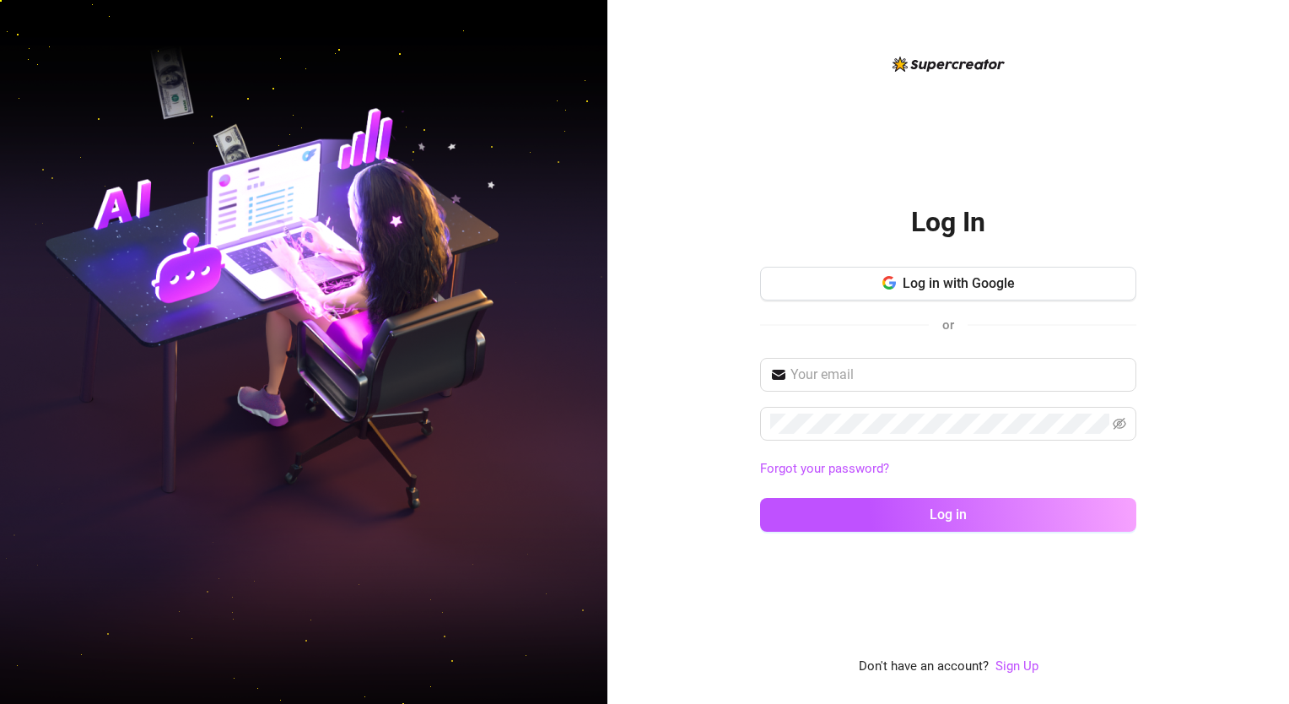  What do you see at coordinates (1119, 423) in the screenshot?
I see `span: eye-invisible` at bounding box center [1119, 423].